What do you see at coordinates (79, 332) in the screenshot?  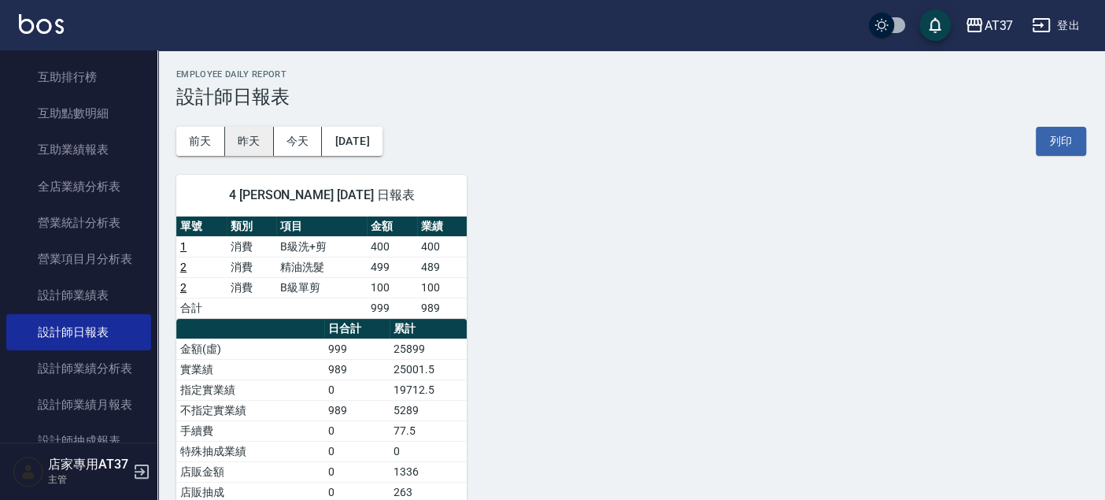 I see `a: 設計師日報表` at bounding box center [79, 332].